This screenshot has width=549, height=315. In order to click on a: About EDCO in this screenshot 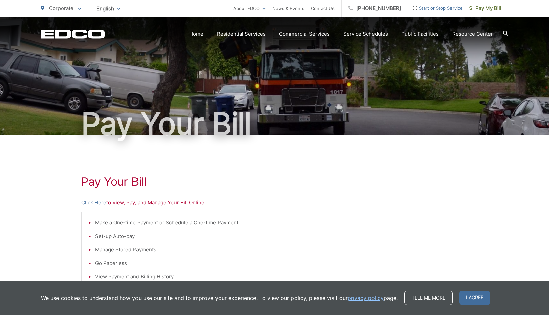, I will do `click(250, 8)`.